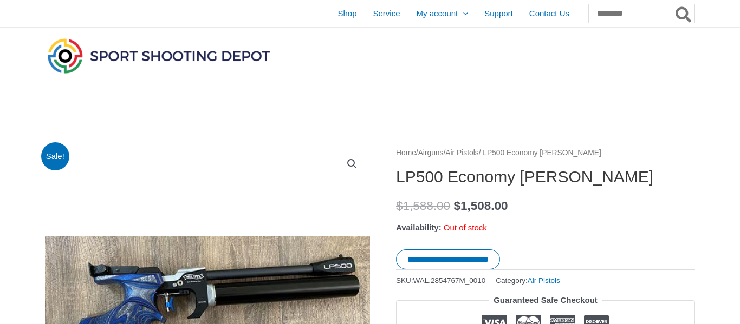 The width and height of the screenshot is (740, 324). What do you see at coordinates (440, 280) in the screenshot?
I see `span: SKU:` at bounding box center [440, 280].